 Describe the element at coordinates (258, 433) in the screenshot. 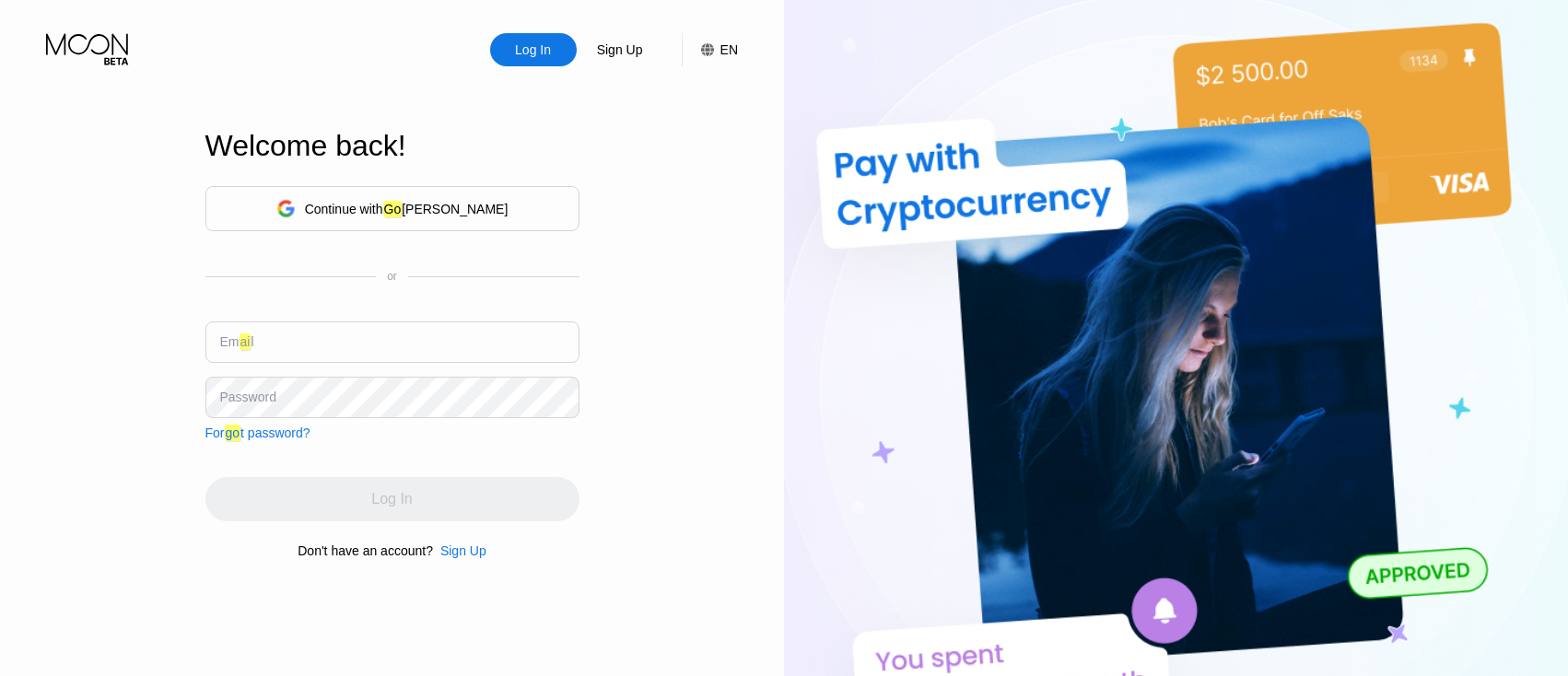

I see `div: Forgot password?` at that location.